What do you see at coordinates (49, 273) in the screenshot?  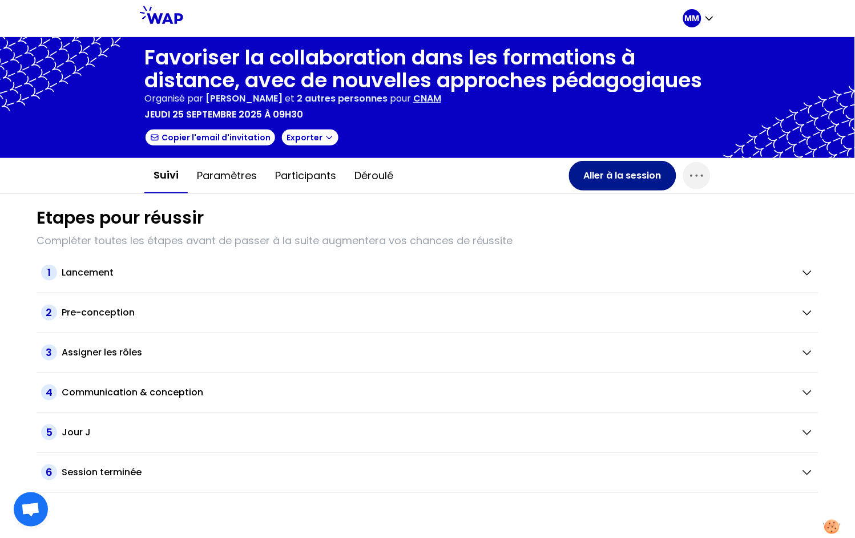 I see `span: 1` at bounding box center [49, 273].